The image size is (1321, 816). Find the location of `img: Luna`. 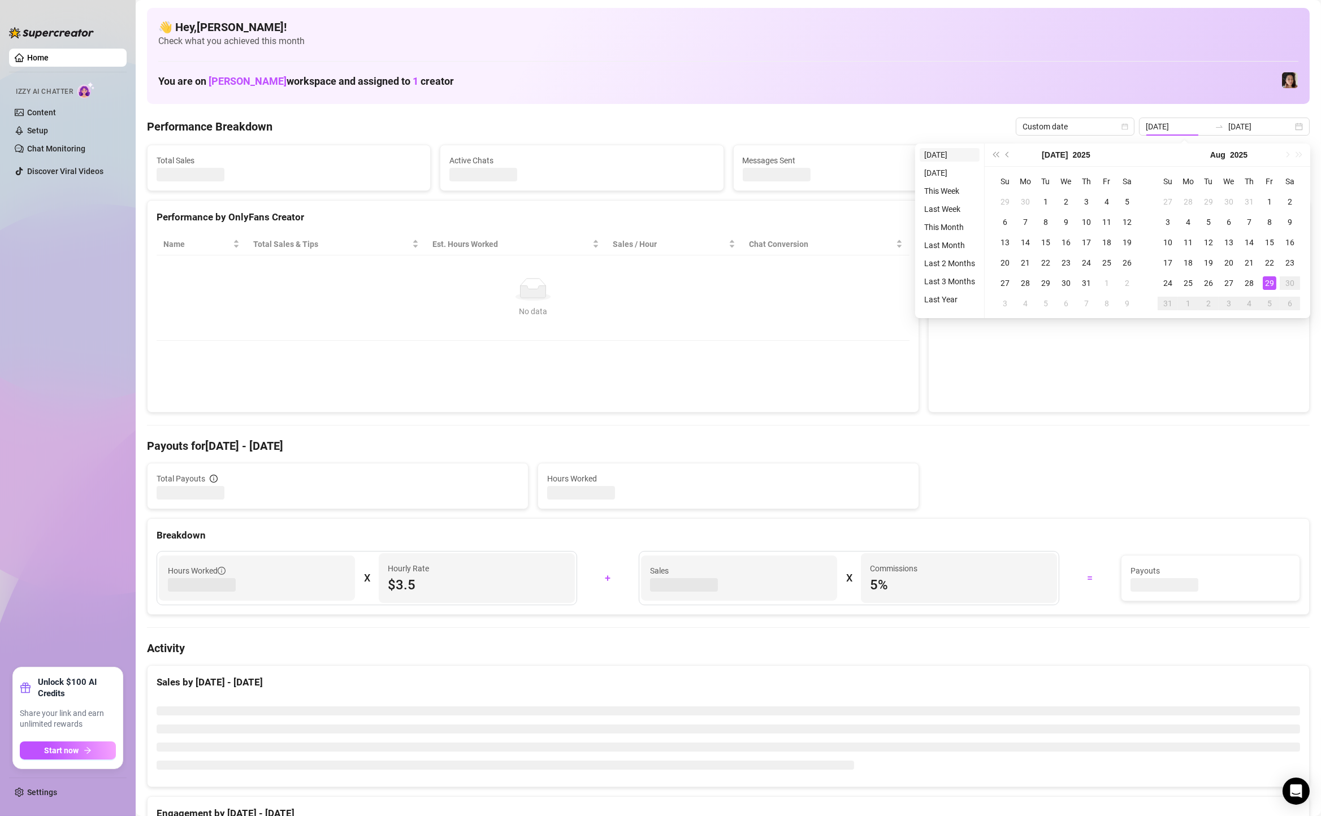

img: Luna is located at coordinates (1290, 80).